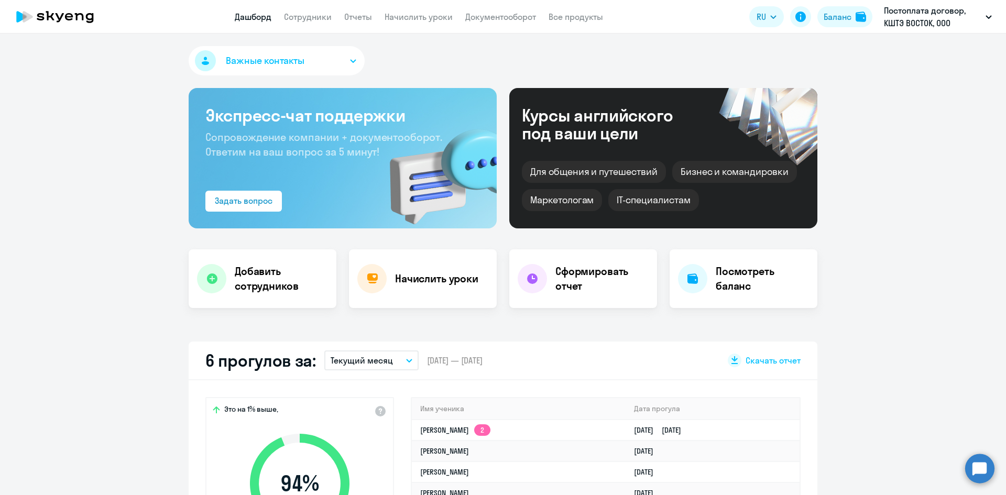 Image resolution: width=1006 pixels, height=495 pixels. Describe the element at coordinates (253, 17) in the screenshot. I see `a: Дашборд` at that location.